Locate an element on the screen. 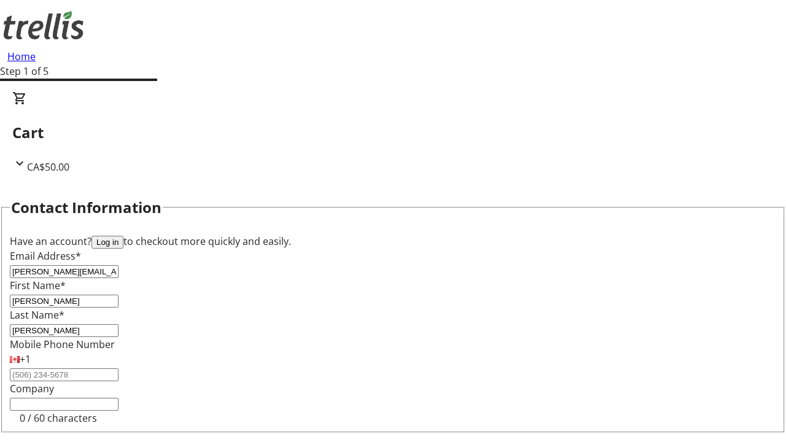 The height and width of the screenshot is (442, 786). tr-character-limit: 0 / 60 characters is located at coordinates (58, 418).